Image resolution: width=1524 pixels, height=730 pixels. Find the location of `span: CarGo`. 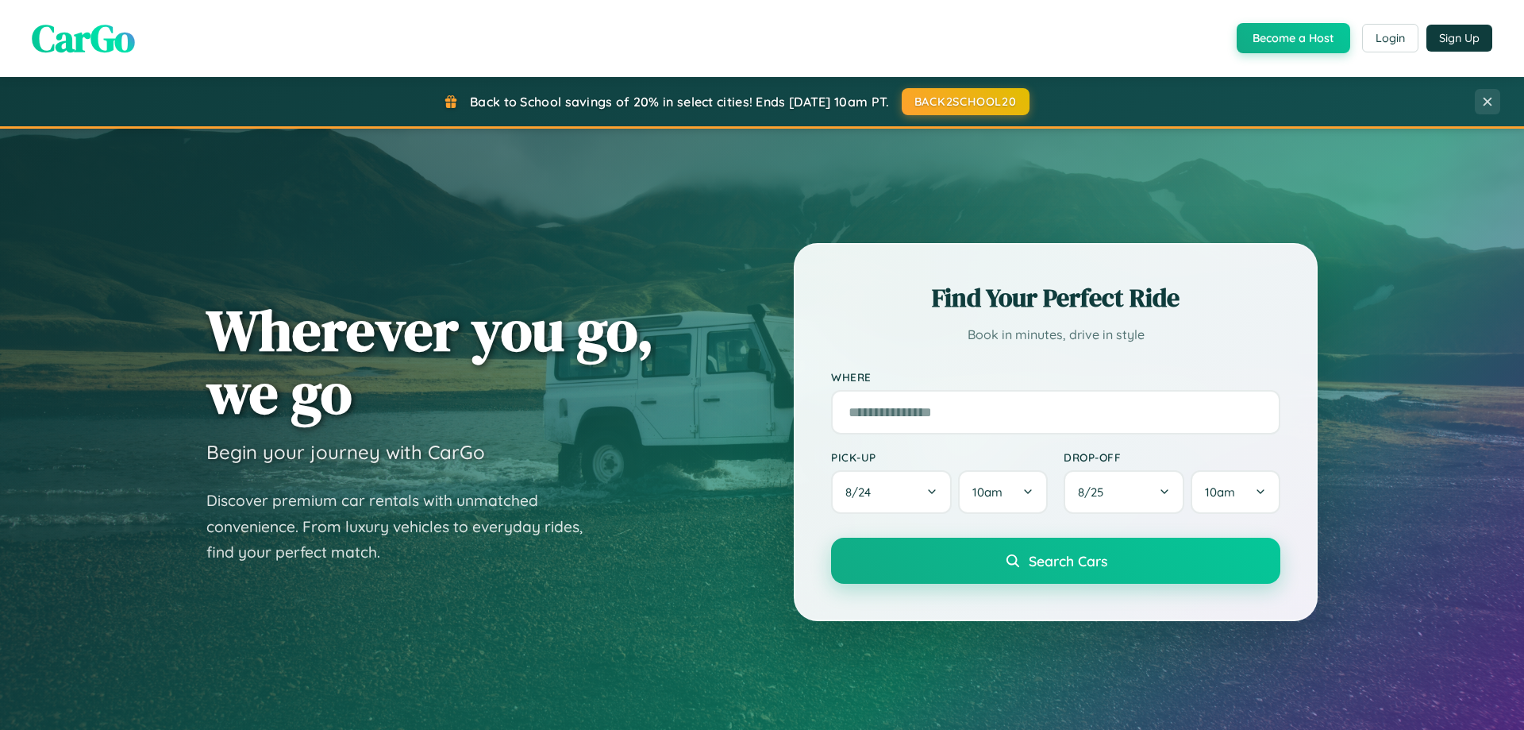

span: CarGo is located at coordinates (83, 38).